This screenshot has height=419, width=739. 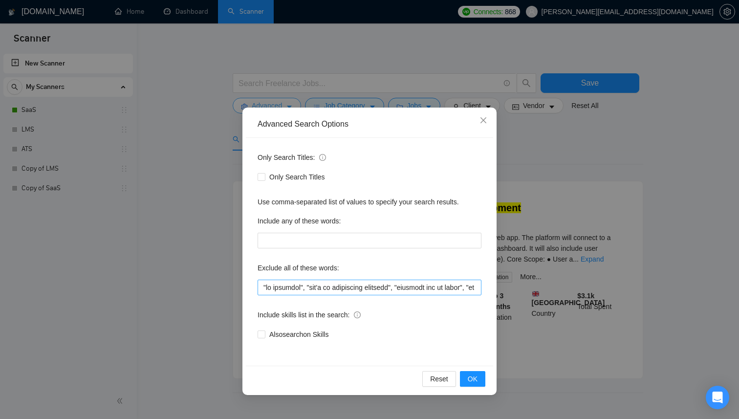 I want to click on span: Include skills list in the search:, so click(x=309, y=315).